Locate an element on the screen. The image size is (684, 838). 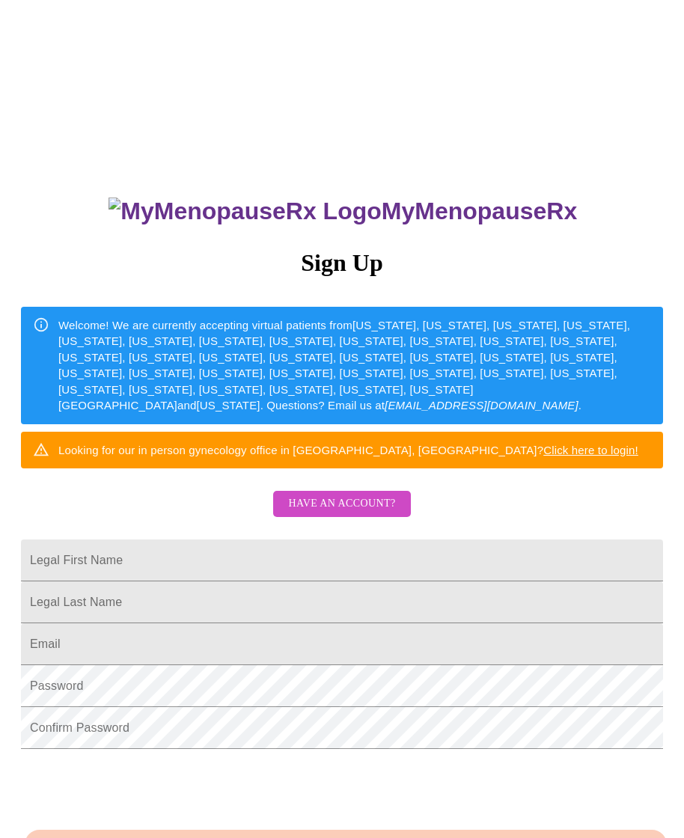
button: Have an account? is located at coordinates (341, 503).